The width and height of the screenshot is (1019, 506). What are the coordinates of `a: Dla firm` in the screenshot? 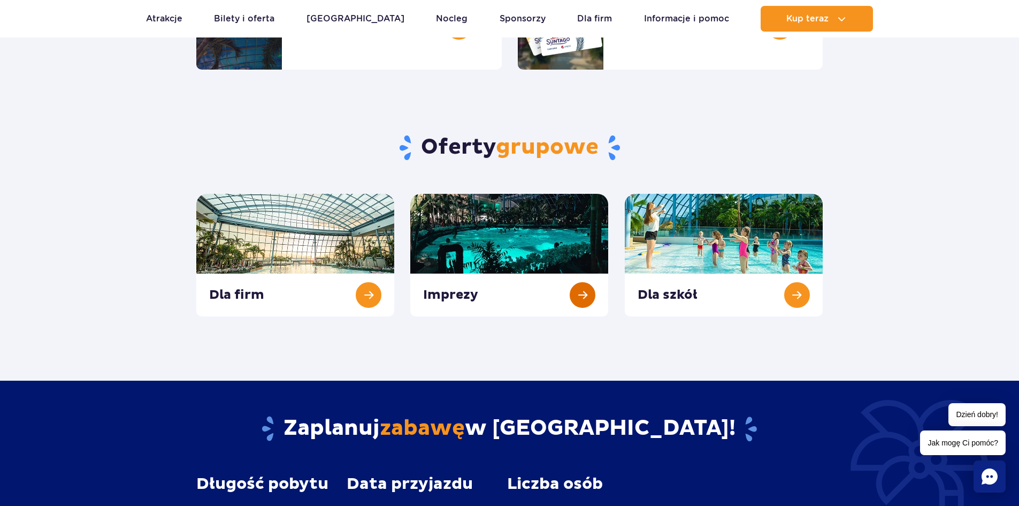 It's located at (594, 19).